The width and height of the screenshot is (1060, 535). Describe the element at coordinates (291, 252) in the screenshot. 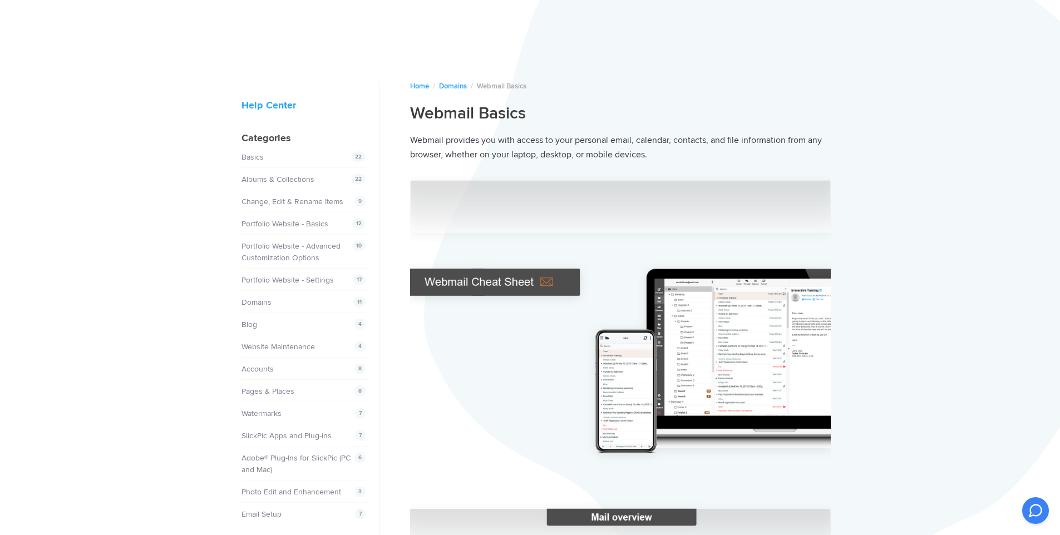

I see `a: Portfolio Website - Advanced Customization Options` at that location.